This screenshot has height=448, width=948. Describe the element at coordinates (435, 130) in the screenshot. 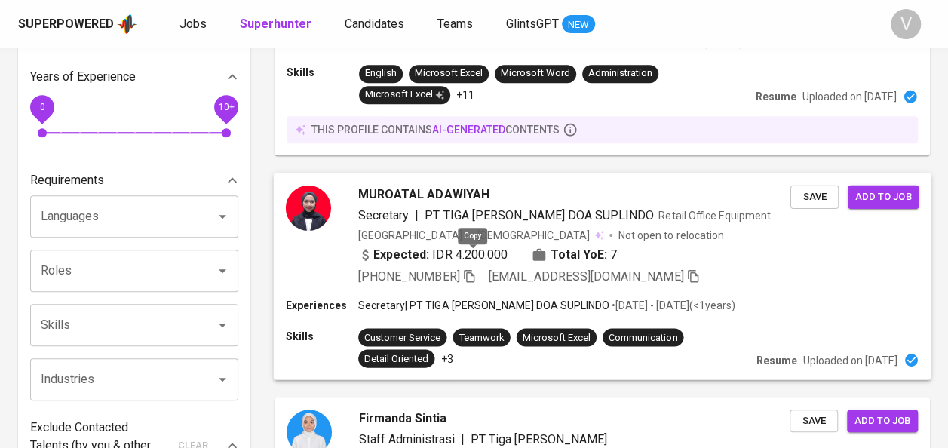

I see `p: this profile contains contents` at that location.